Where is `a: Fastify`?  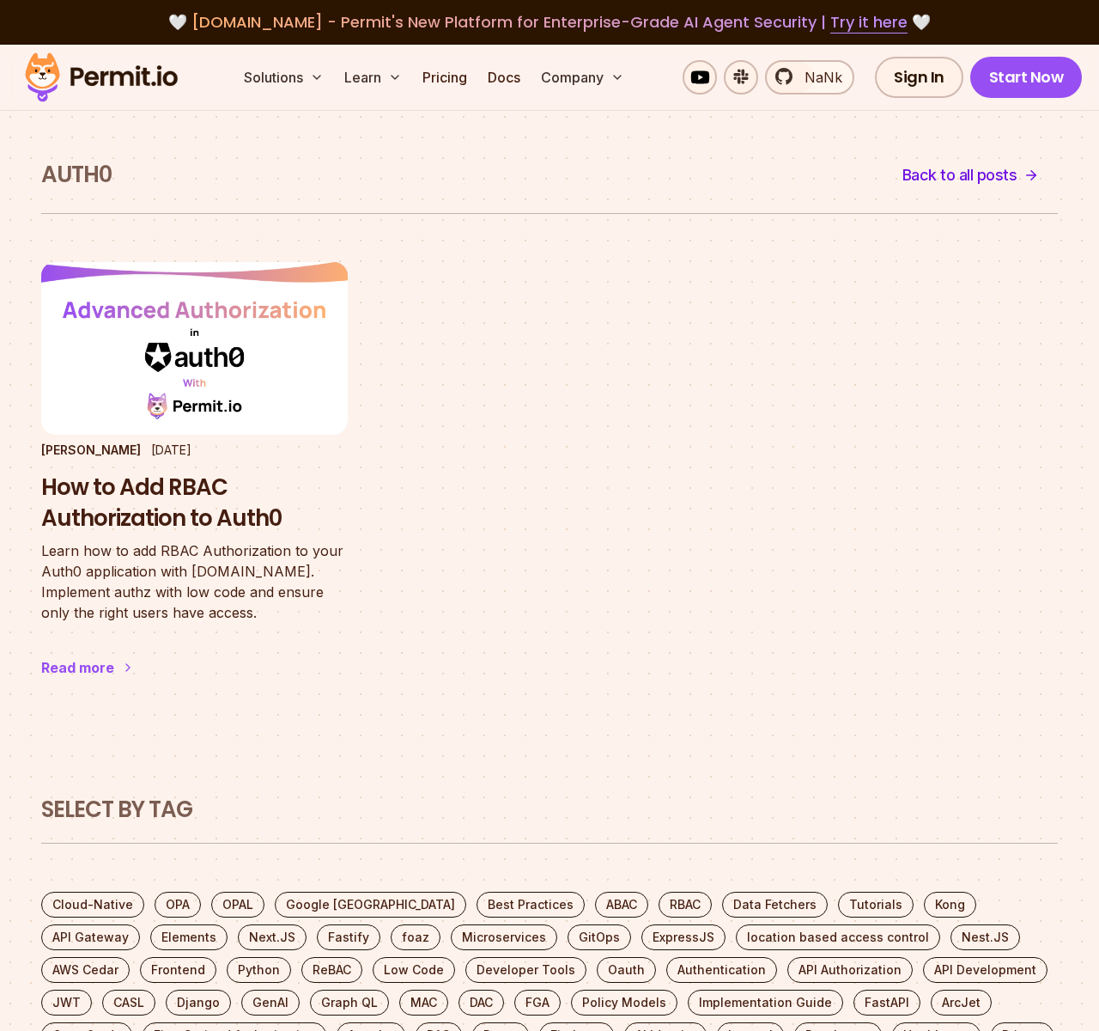 a: Fastify is located at coordinates (349, 937).